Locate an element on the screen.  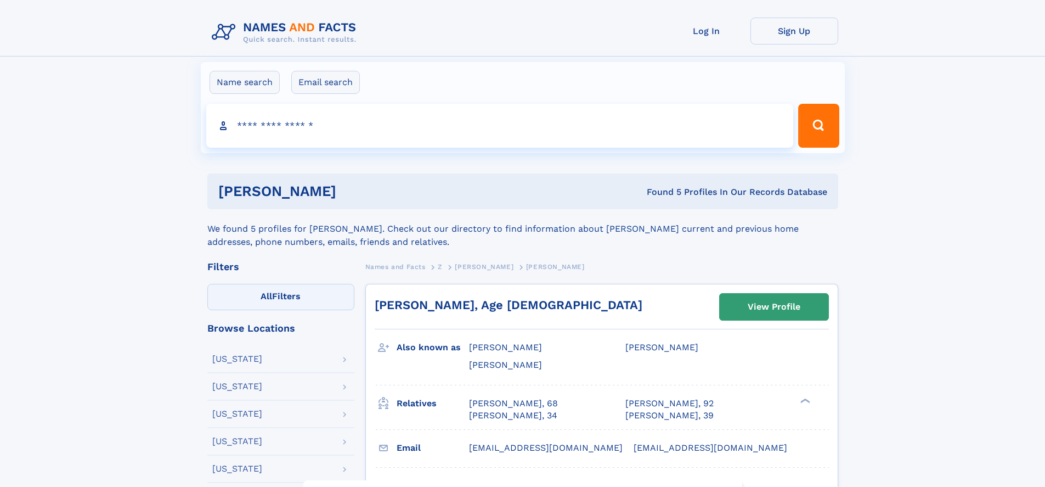
a: Names and Facts is located at coordinates (396, 266).